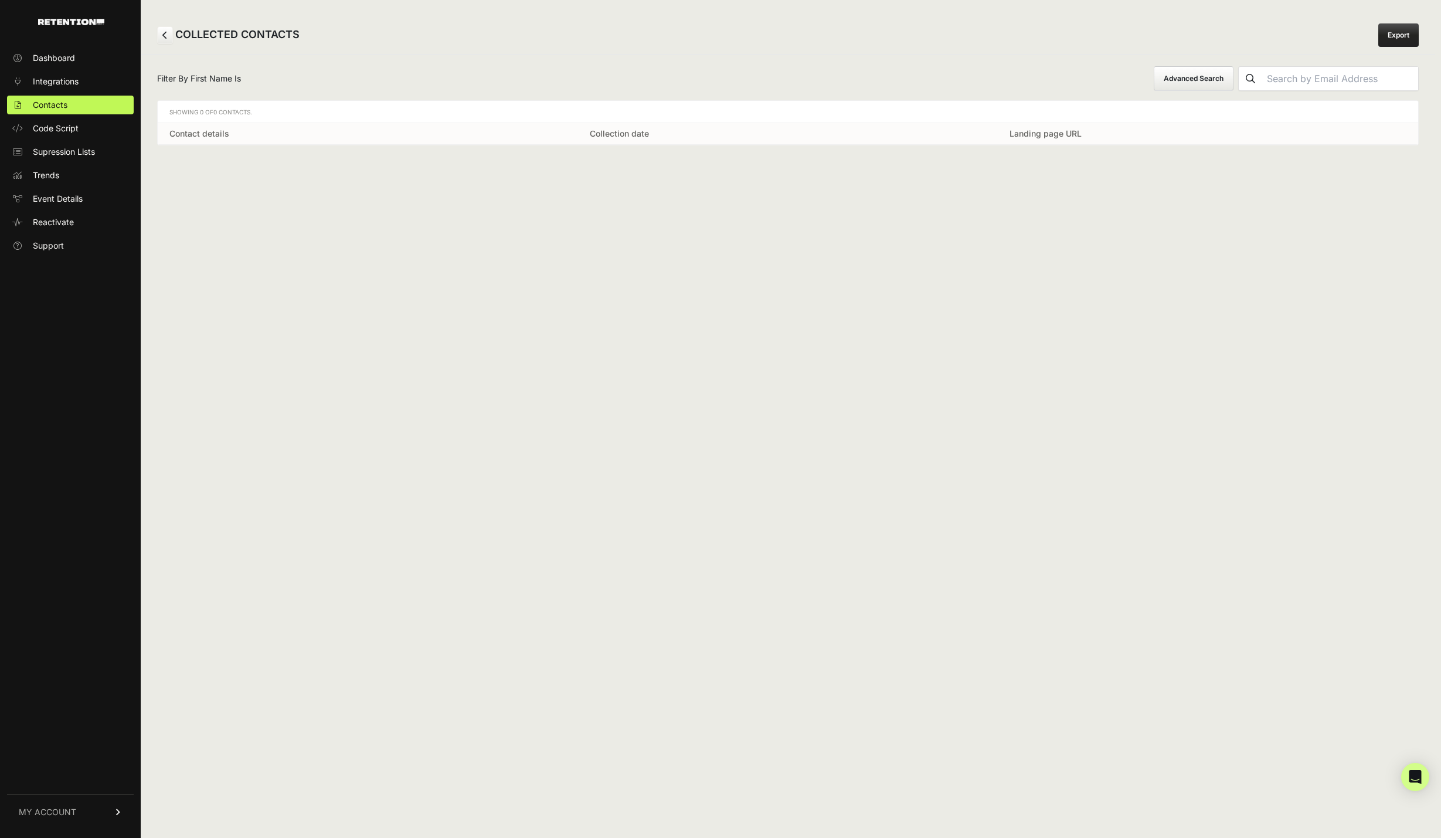 The image size is (1441, 838). I want to click on span: Dashboard, so click(54, 58).